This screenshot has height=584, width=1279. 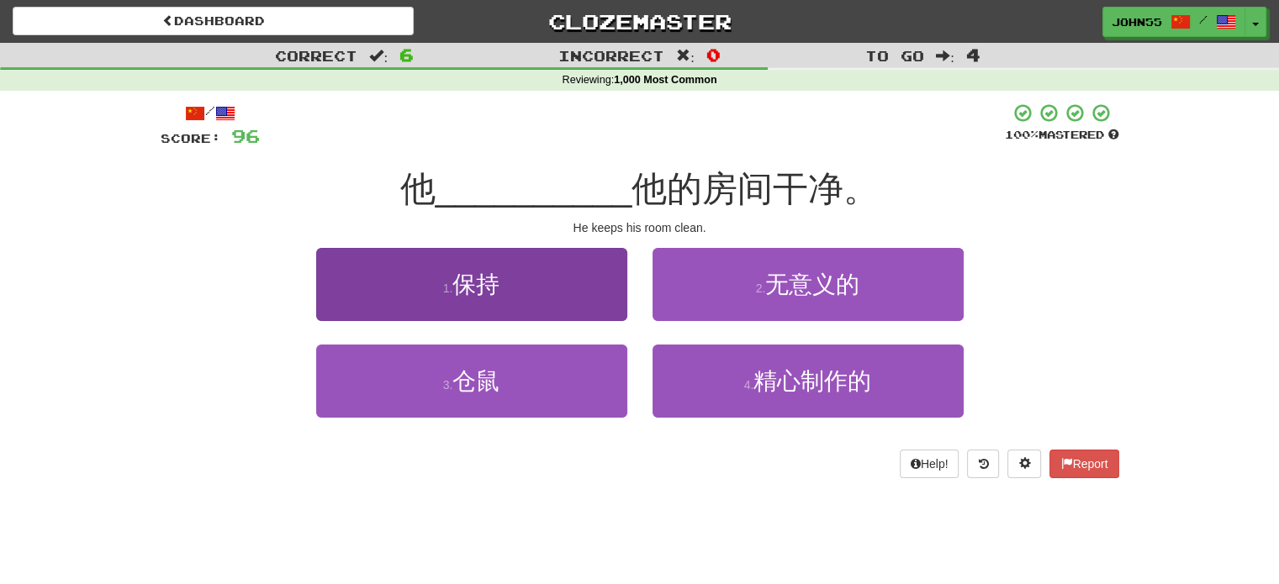 What do you see at coordinates (812, 381) in the screenshot?
I see `span: 精心制作的` at bounding box center [812, 381].